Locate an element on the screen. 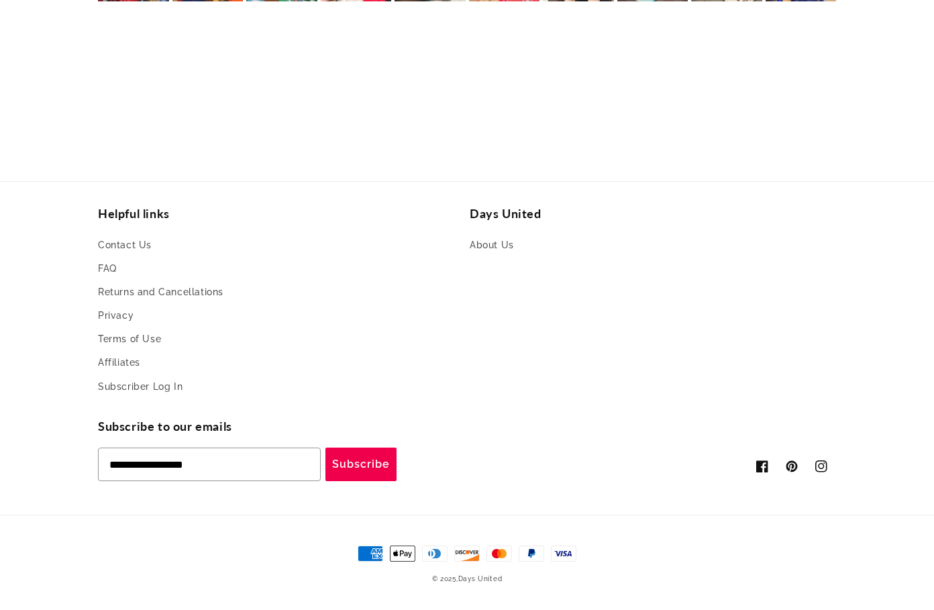  a: FAQ is located at coordinates (107, 268).